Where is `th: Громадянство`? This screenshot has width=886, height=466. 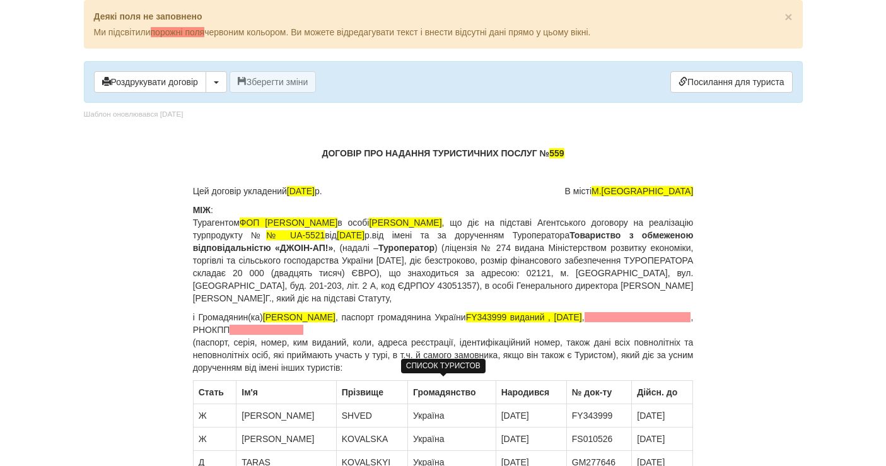
th: Громадянство is located at coordinates (452, 392).